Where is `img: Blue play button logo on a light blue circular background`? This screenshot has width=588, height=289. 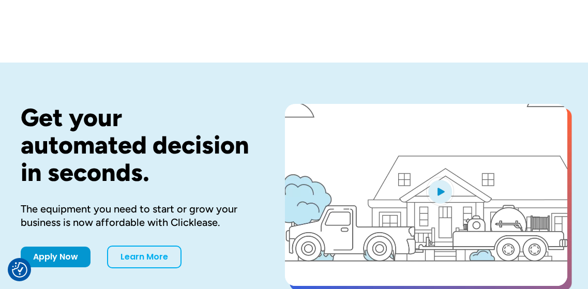
img: Blue play button logo on a light blue circular background is located at coordinates (440, 191).